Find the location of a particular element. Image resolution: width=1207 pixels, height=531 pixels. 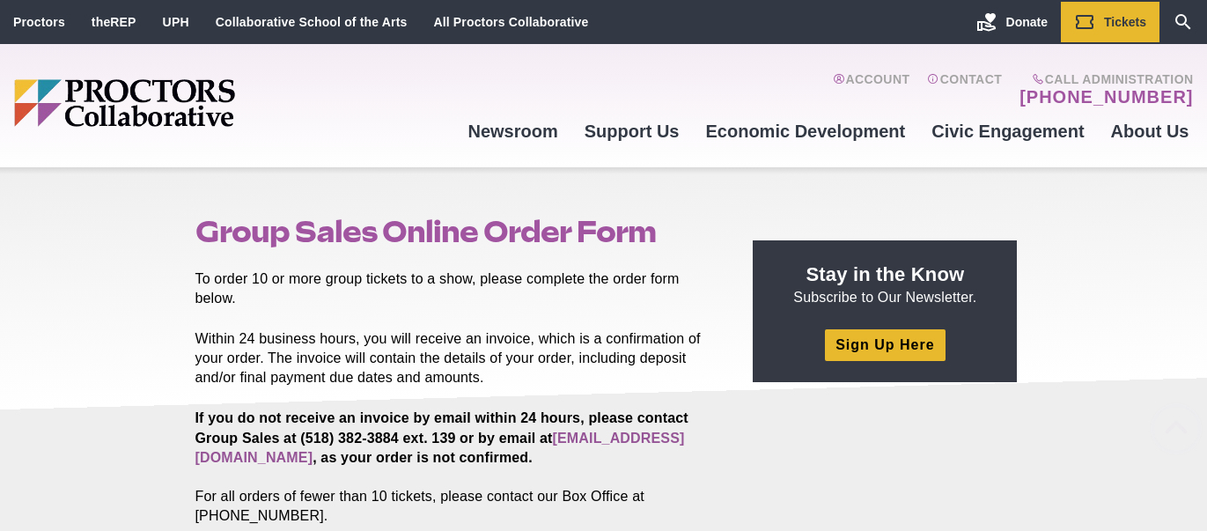

a: Civic Engagement is located at coordinates (1007, 131).